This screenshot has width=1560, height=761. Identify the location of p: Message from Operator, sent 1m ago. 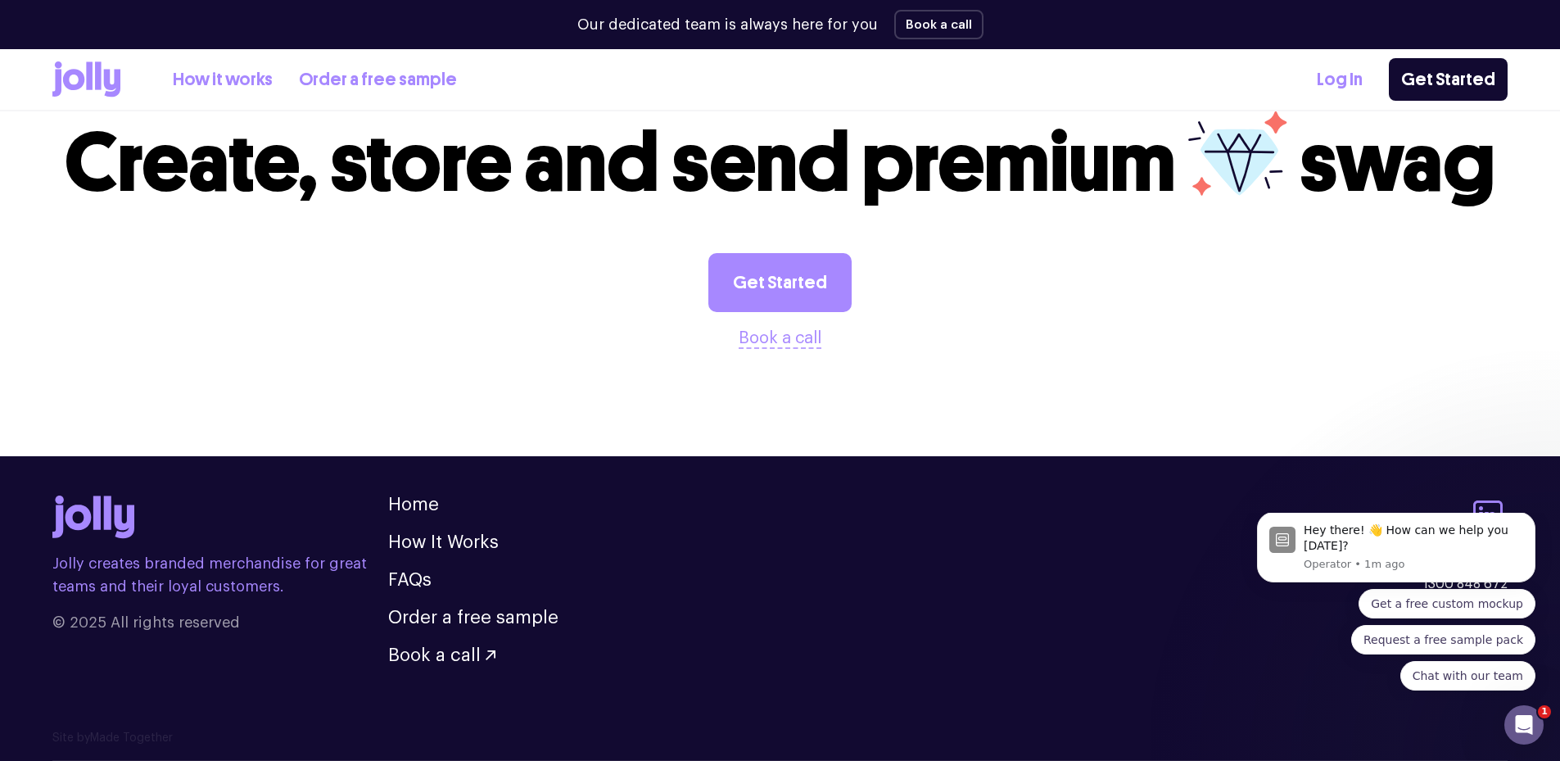
(181, 52).